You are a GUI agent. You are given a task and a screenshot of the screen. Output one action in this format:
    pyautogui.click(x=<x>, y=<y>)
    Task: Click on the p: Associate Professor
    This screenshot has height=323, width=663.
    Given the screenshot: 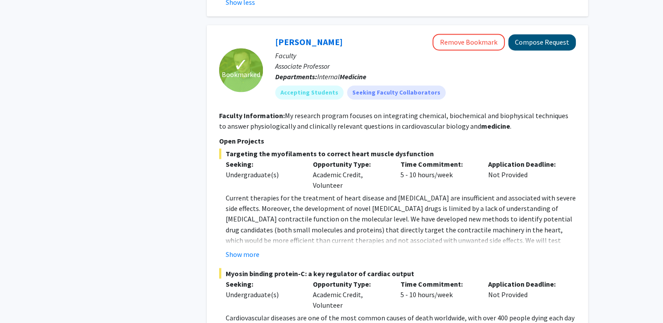 What is the action you would take?
    pyautogui.click(x=425, y=66)
    